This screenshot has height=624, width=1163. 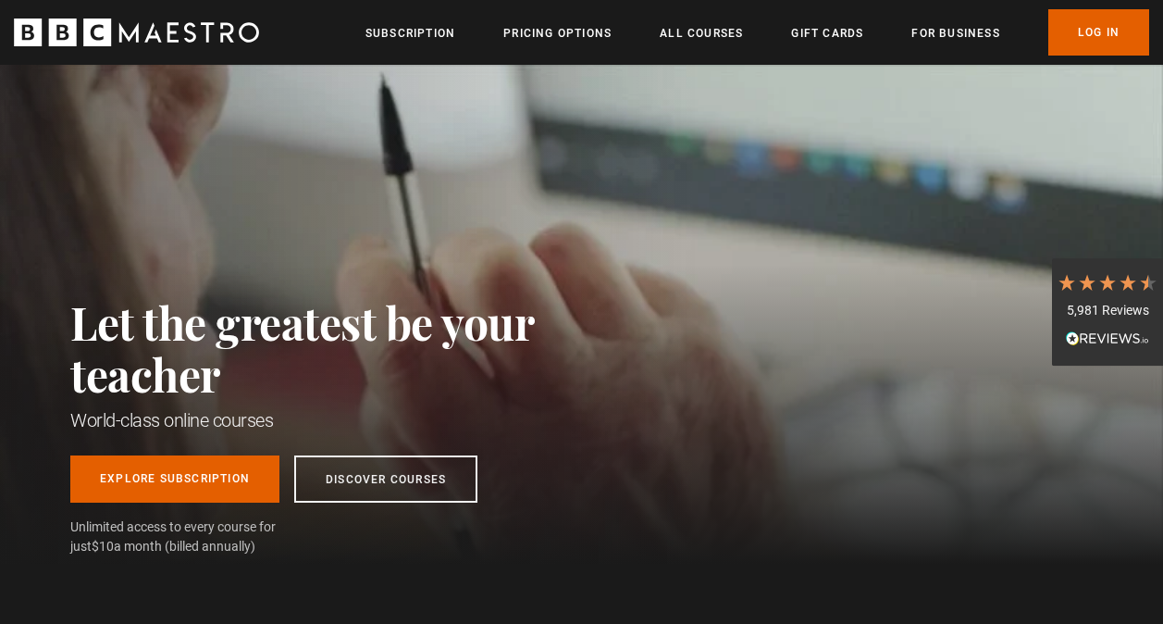 I want to click on a: Subscription, so click(x=410, y=33).